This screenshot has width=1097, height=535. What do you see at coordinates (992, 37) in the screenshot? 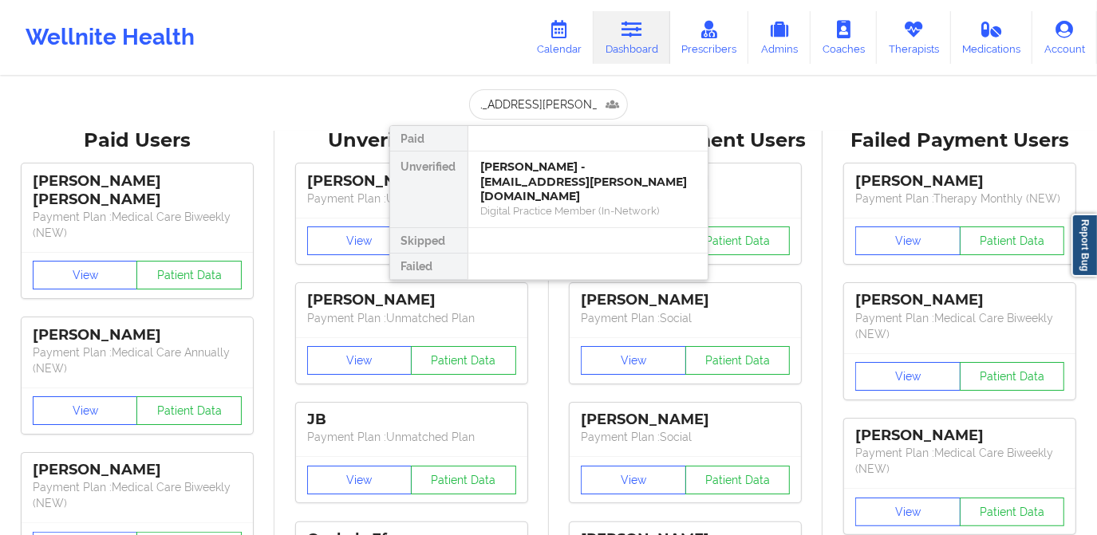
I see `a: Medications` at bounding box center [992, 37].